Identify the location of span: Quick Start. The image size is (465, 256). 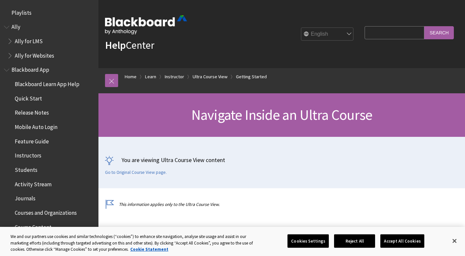
(28, 97).